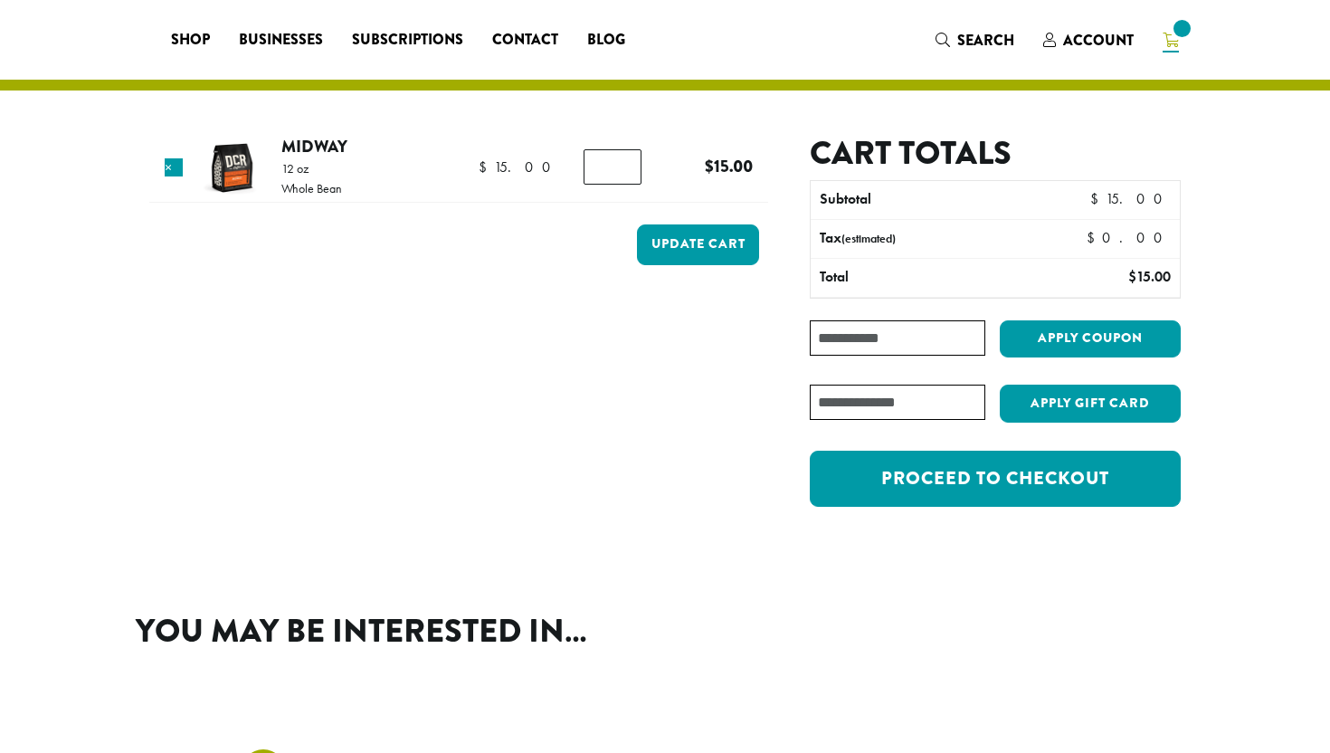  What do you see at coordinates (869, 238) in the screenshot?
I see `small: (estimated)` at bounding box center [869, 238].